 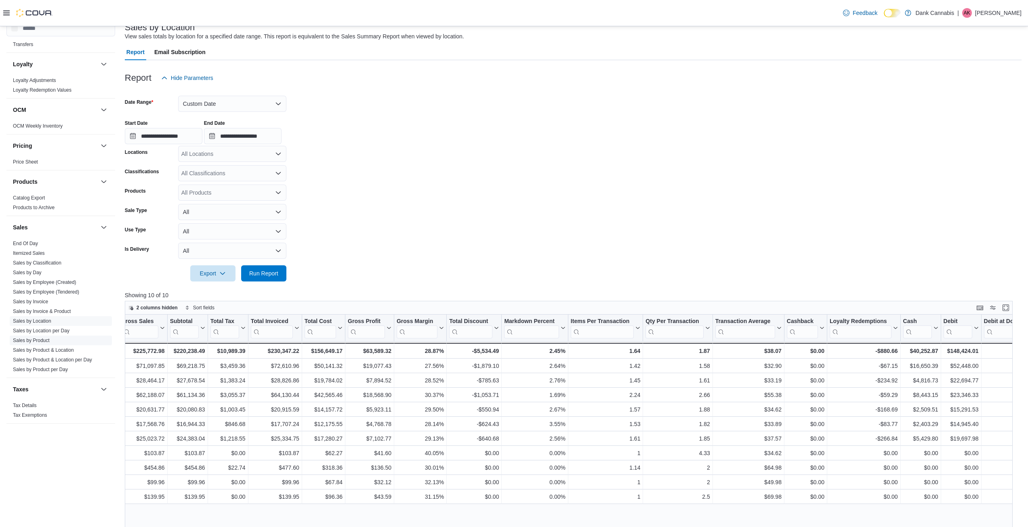 I want to click on div: $156,649.17, so click(x=323, y=351).